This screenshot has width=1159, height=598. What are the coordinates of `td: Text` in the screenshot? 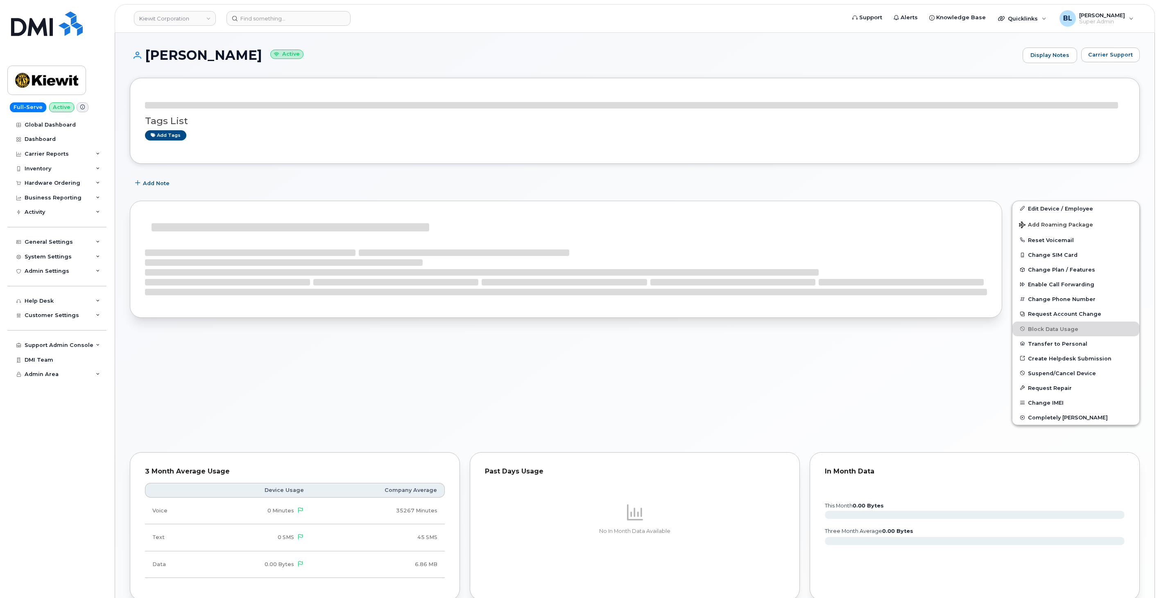 It's located at (175, 537).